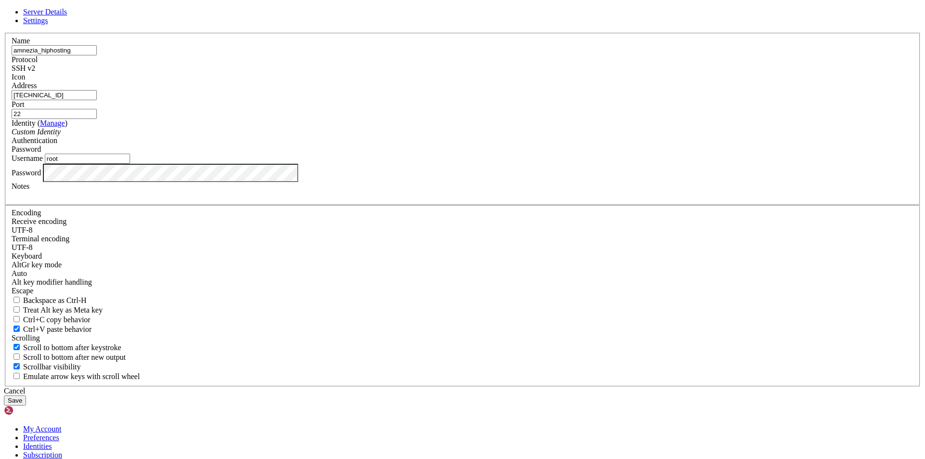 The height and width of the screenshot is (459, 925). Describe the element at coordinates (463, 149) in the screenshot. I see `div: Password` at that location.